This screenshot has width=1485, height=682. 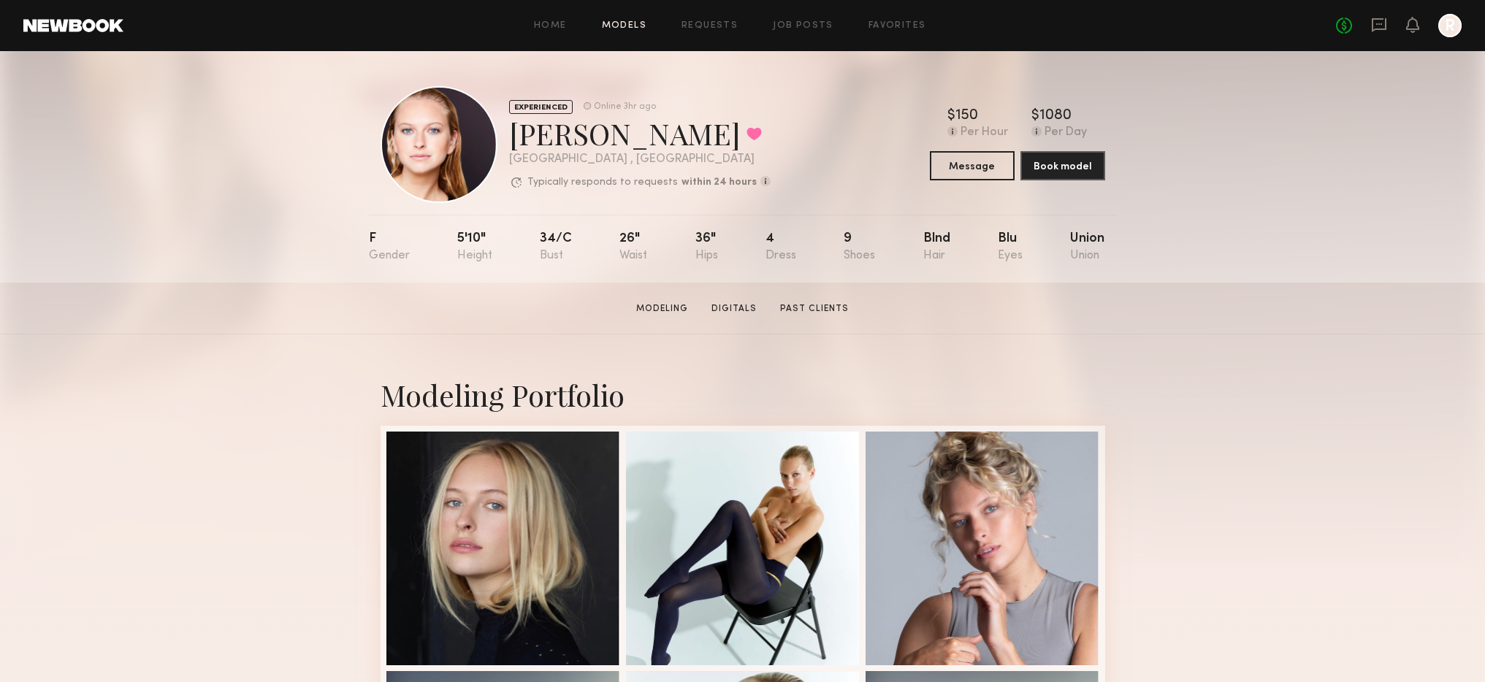 I want to click on a: Favorites, so click(x=897, y=26).